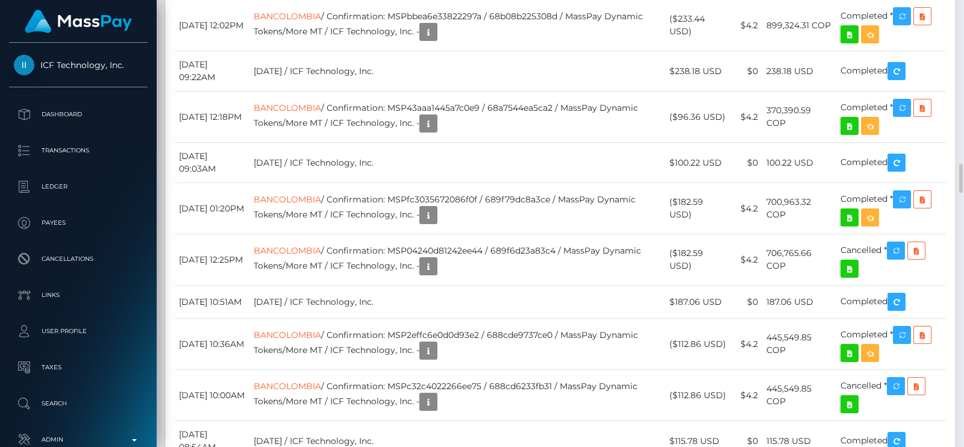 This screenshot has height=447, width=964. What do you see at coordinates (698, 302) in the screenshot?
I see `td: $187.06 USD` at bounding box center [698, 302].